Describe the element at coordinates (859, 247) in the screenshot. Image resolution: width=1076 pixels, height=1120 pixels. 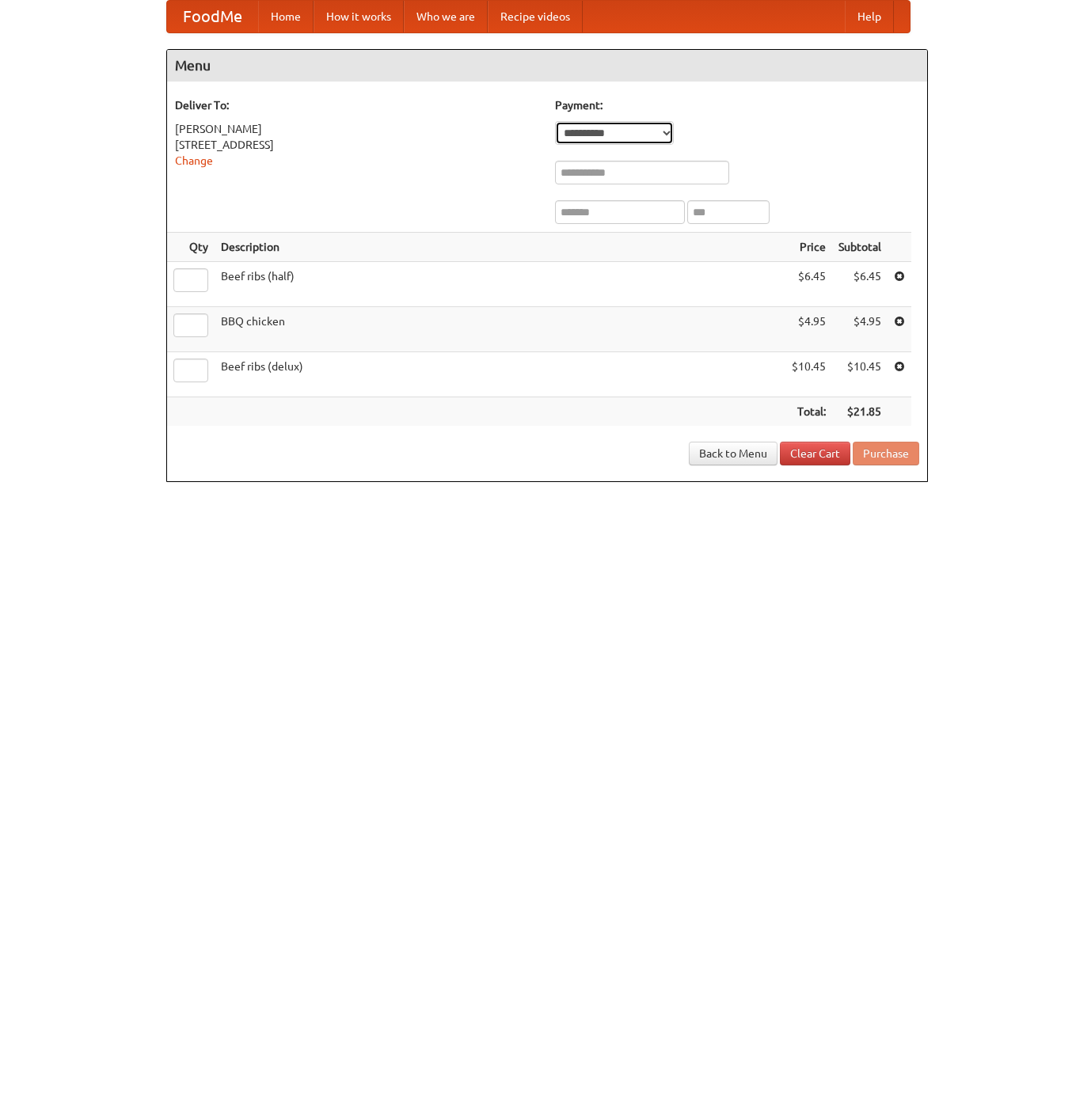
I see `th: Subtotal` at that location.